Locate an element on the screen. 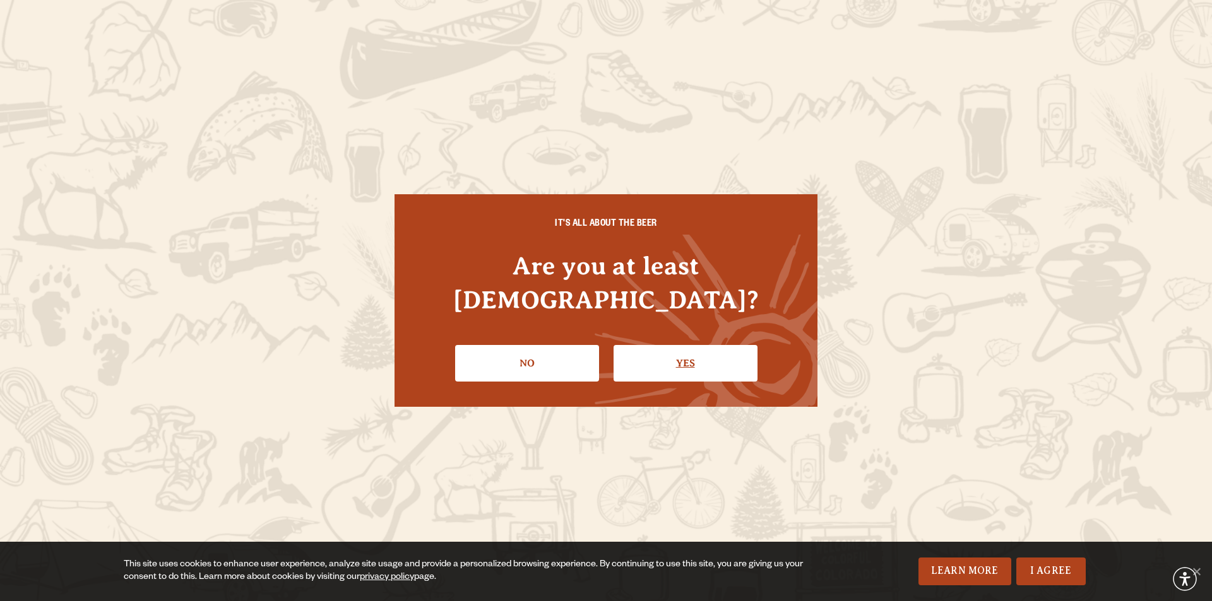 This screenshot has width=1212, height=601. div: This site uses cookies to enhance user experience, analyze site usage and provide a personalized ... is located at coordinates (468, 572).